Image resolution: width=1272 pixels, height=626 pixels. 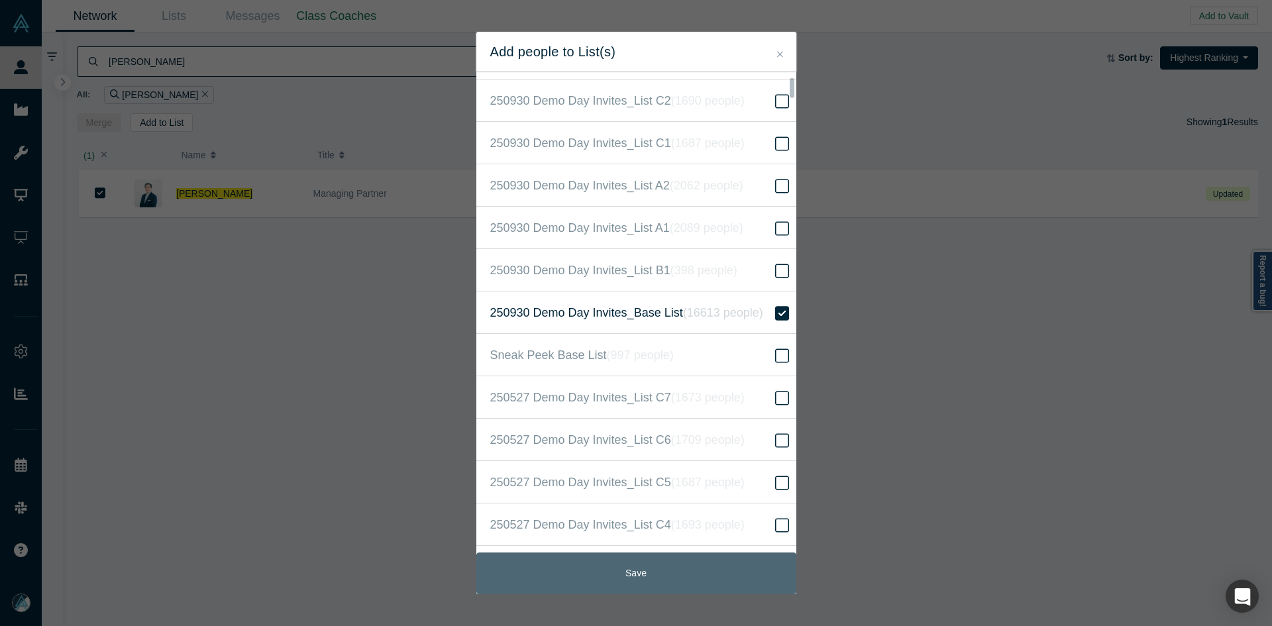 I want to click on button: Save, so click(x=636, y=573).